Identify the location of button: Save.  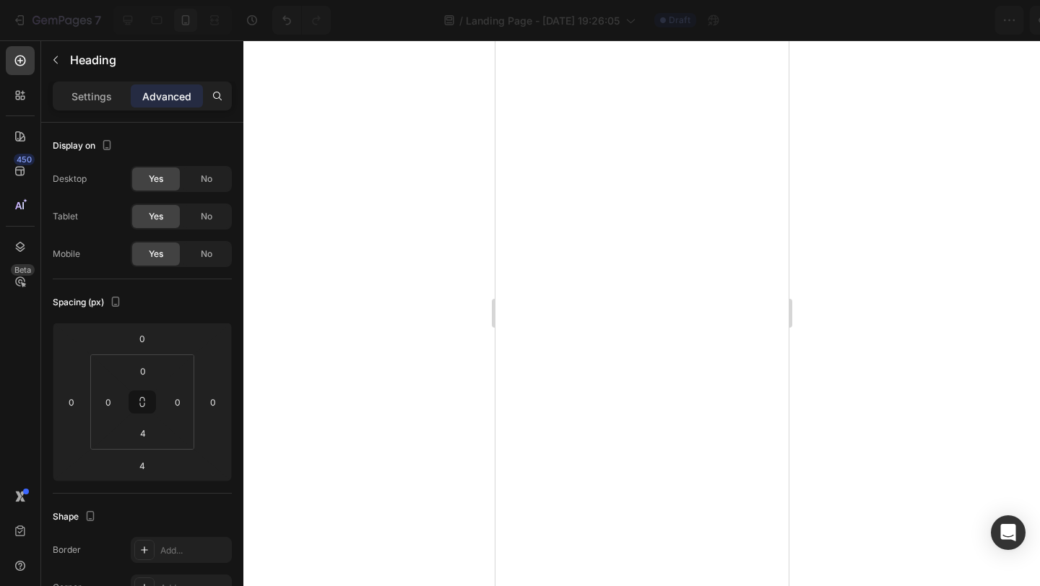
(914, 20).